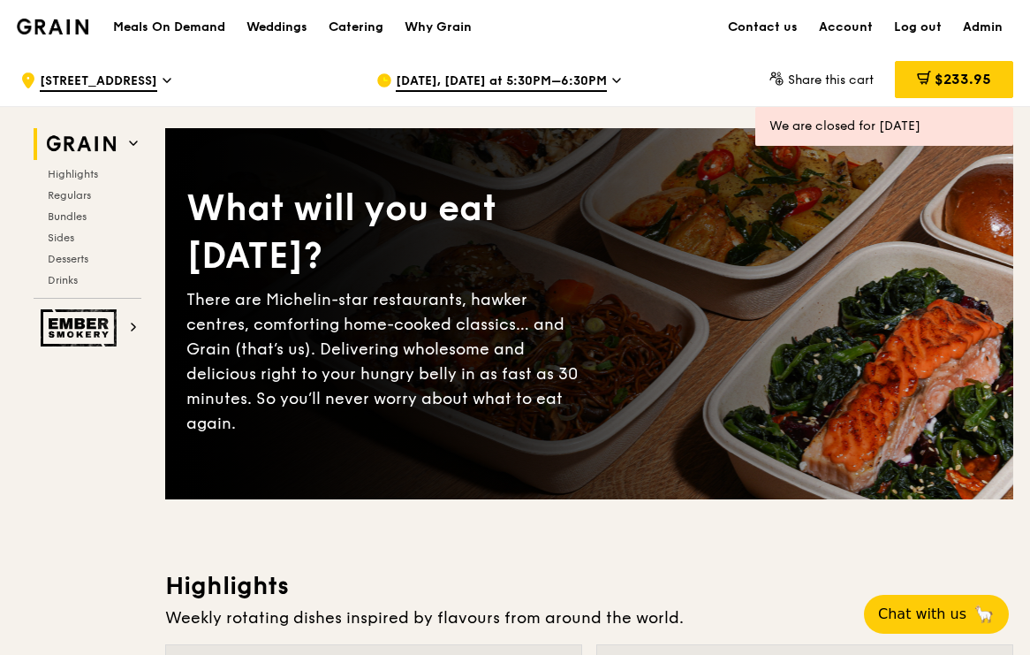 This screenshot has width=1030, height=655. What do you see at coordinates (276, 27) in the screenshot?
I see `div: Weddings` at bounding box center [276, 27].